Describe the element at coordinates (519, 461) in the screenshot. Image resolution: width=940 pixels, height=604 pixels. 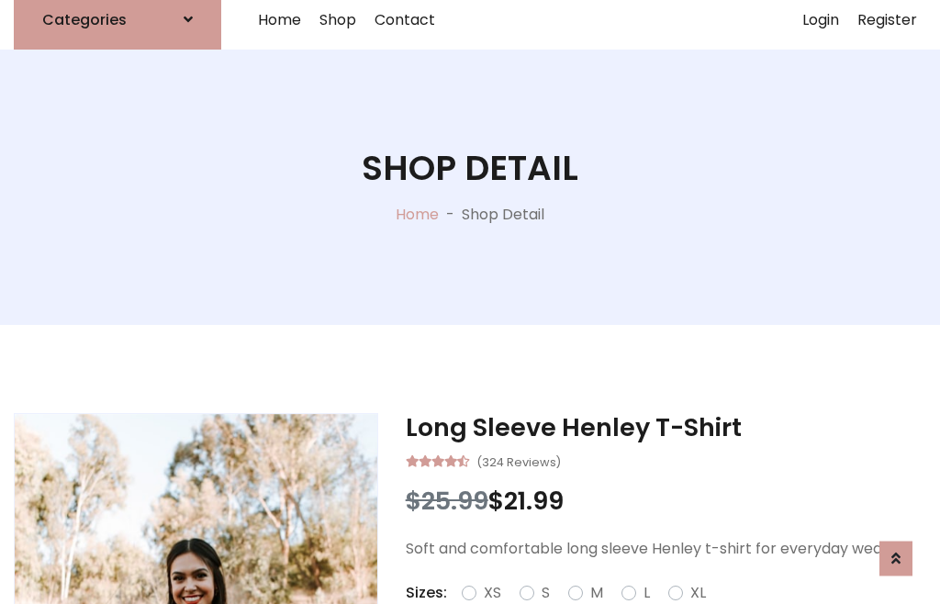
I see `small: (324 Reviews)` at that location.